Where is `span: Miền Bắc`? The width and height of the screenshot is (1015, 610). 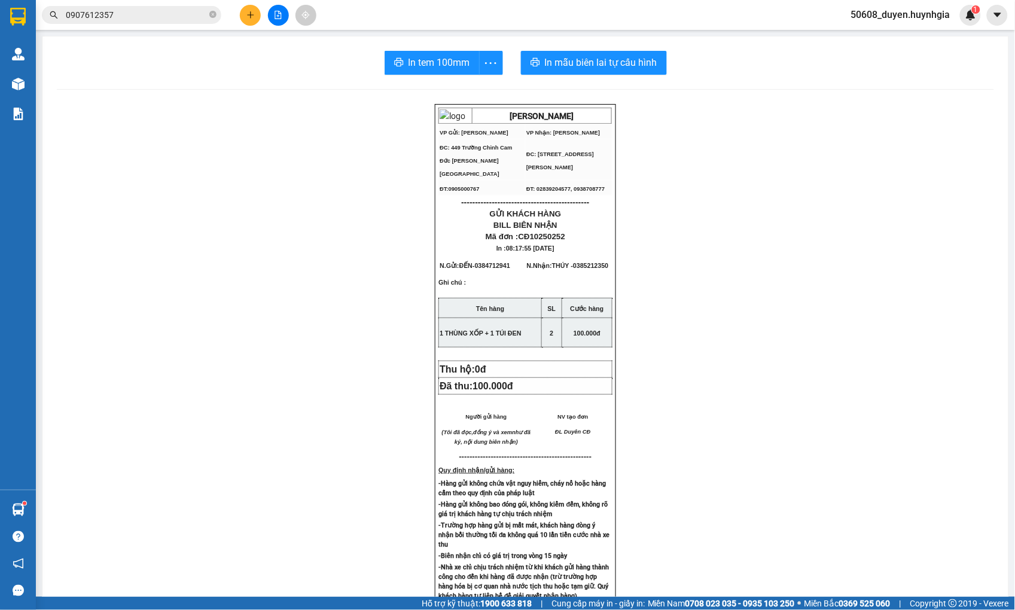 span: Miền Bắc is located at coordinates (847, 603).